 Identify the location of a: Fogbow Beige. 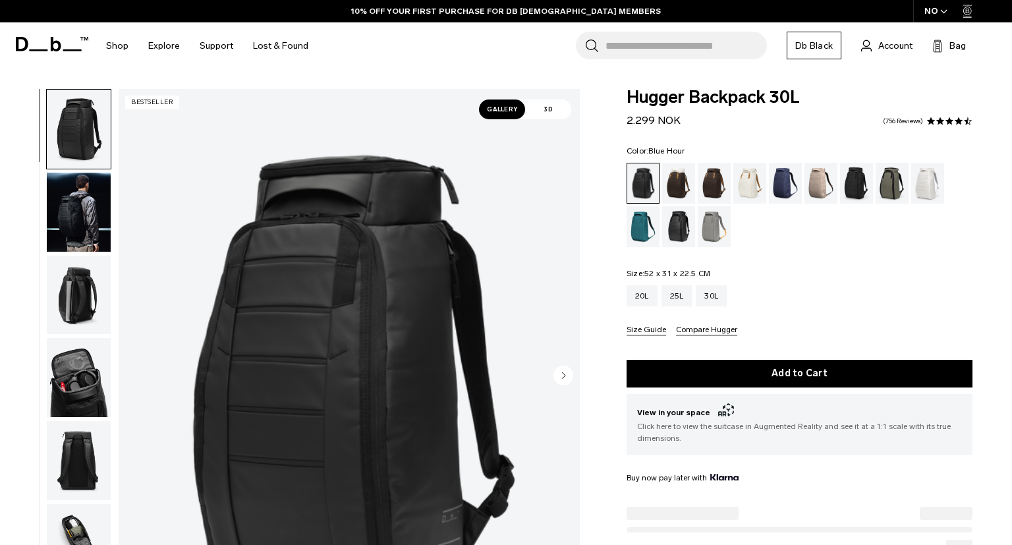
(821, 183).